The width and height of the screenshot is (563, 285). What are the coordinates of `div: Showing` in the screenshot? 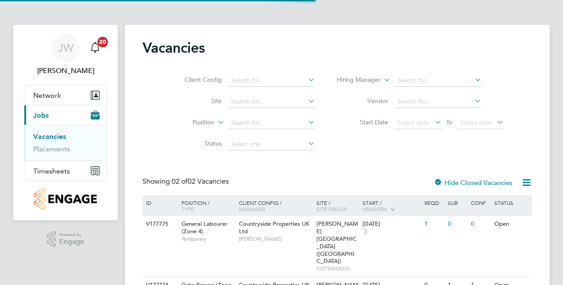 It's located at (186, 181).